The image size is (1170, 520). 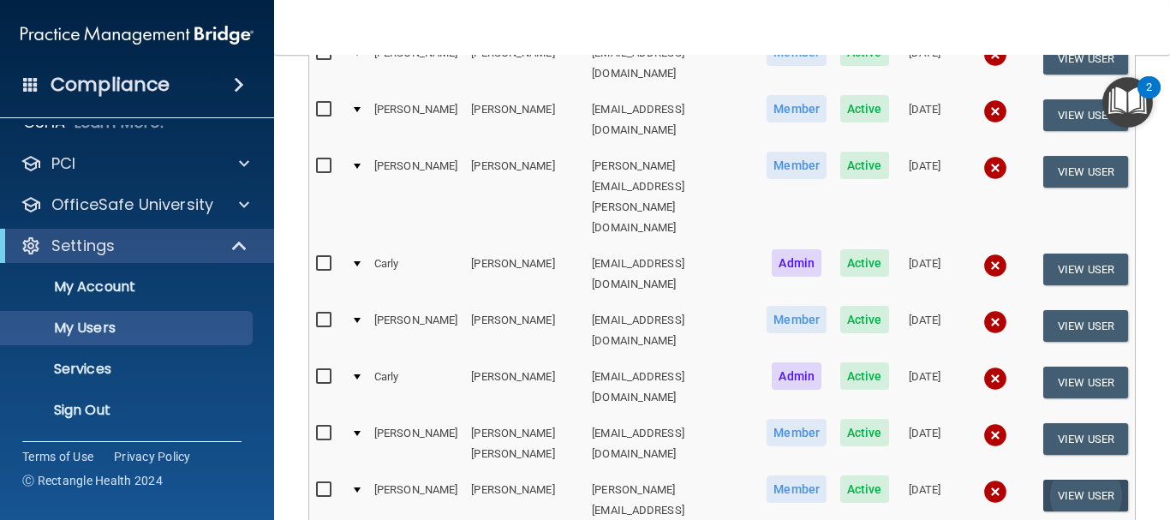 What do you see at coordinates (137, 35) in the screenshot?
I see `img: PMB logo` at bounding box center [137, 35].